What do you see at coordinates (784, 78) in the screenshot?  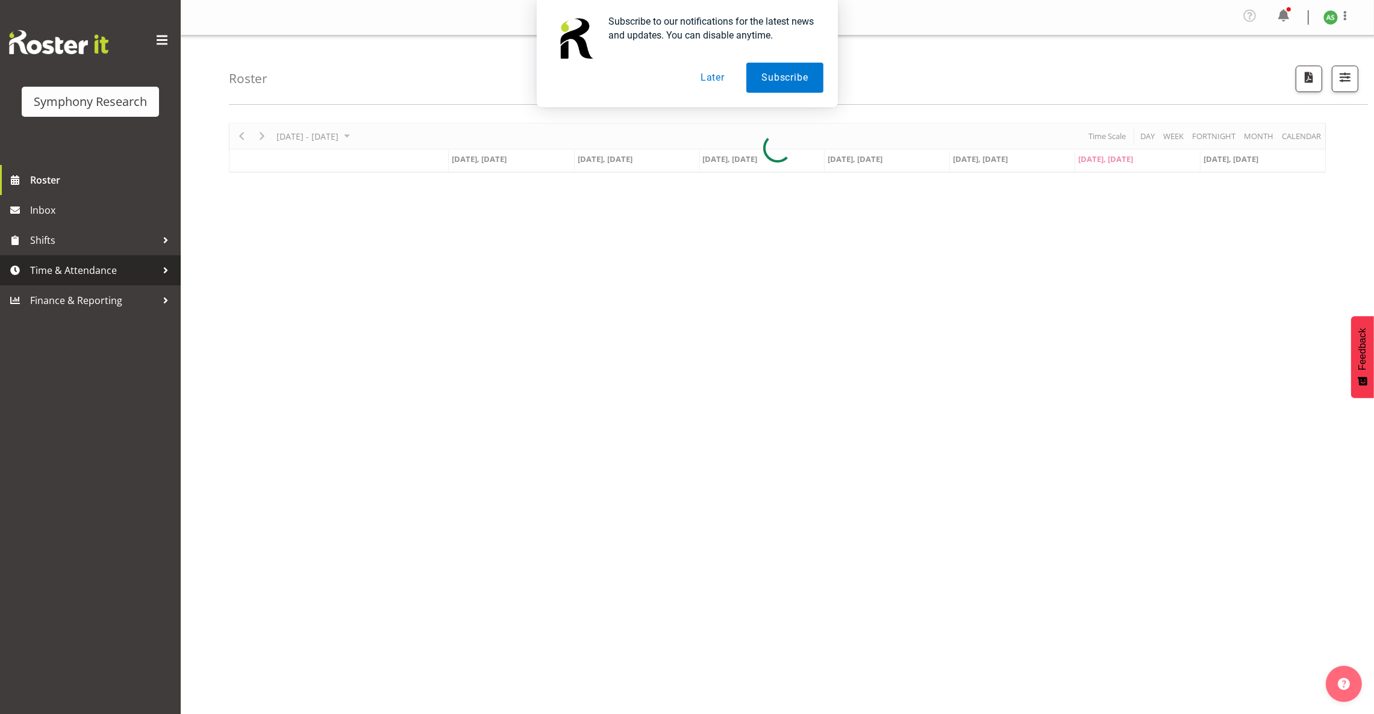 I see `button: Subscribe` at bounding box center [784, 78].